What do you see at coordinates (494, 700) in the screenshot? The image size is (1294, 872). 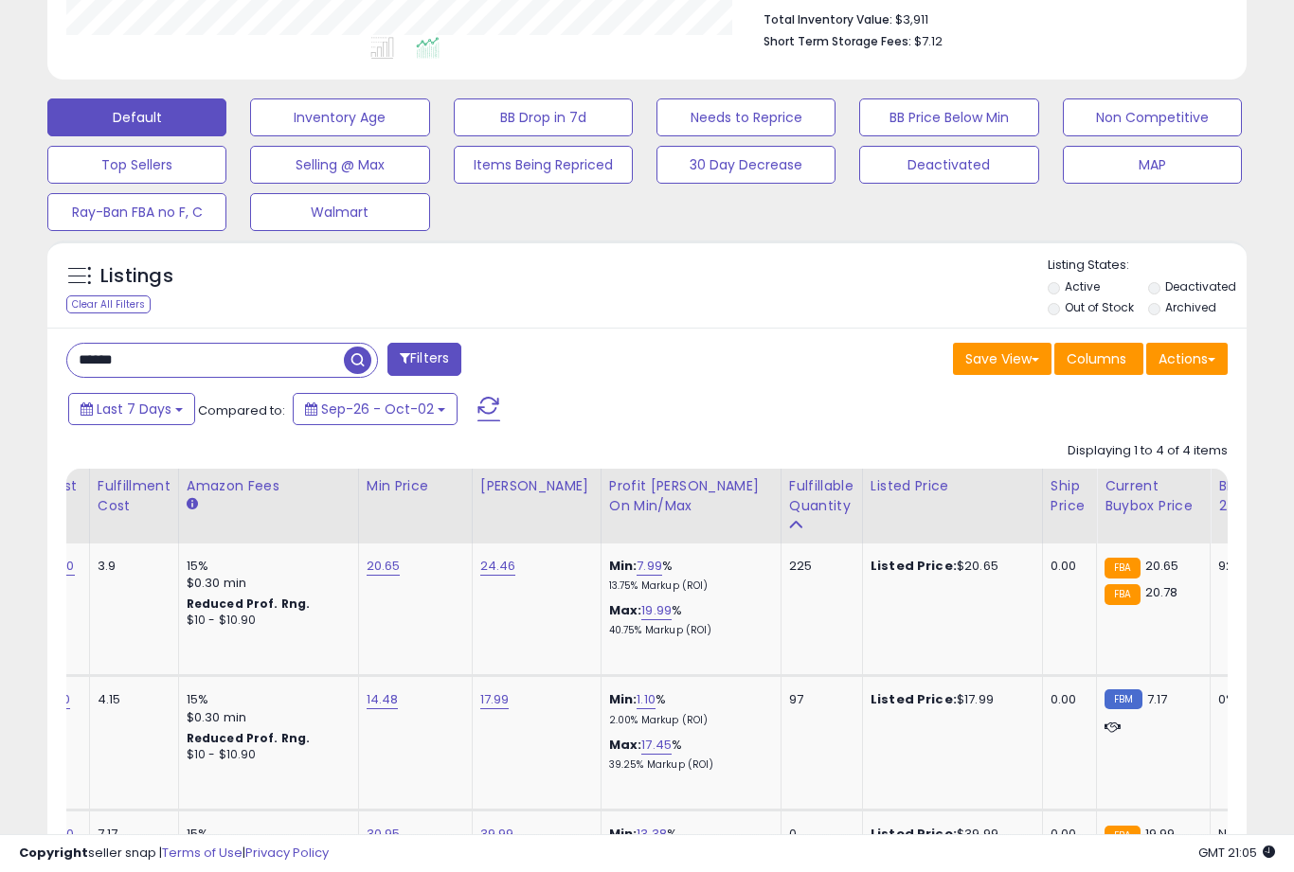 I see `a: 17.99` at bounding box center [494, 700].